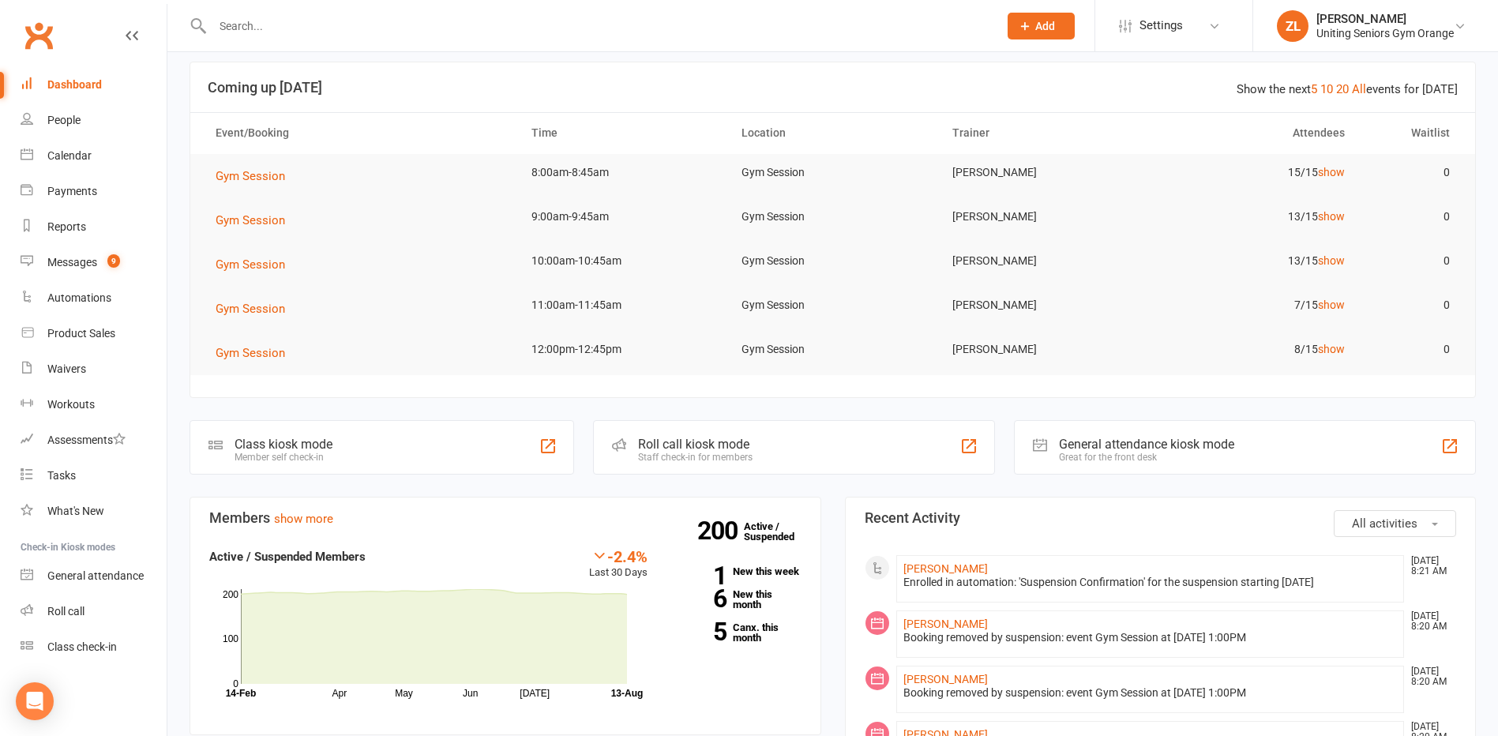 The width and height of the screenshot is (1498, 736). What do you see at coordinates (1161, 25) in the screenshot?
I see `span: Settings` at bounding box center [1161, 25].